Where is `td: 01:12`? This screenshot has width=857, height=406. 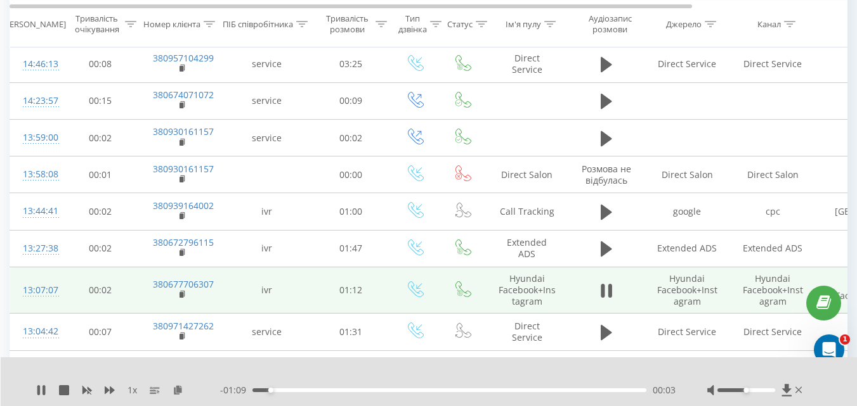
td: 01:12 is located at coordinates (351, 290).